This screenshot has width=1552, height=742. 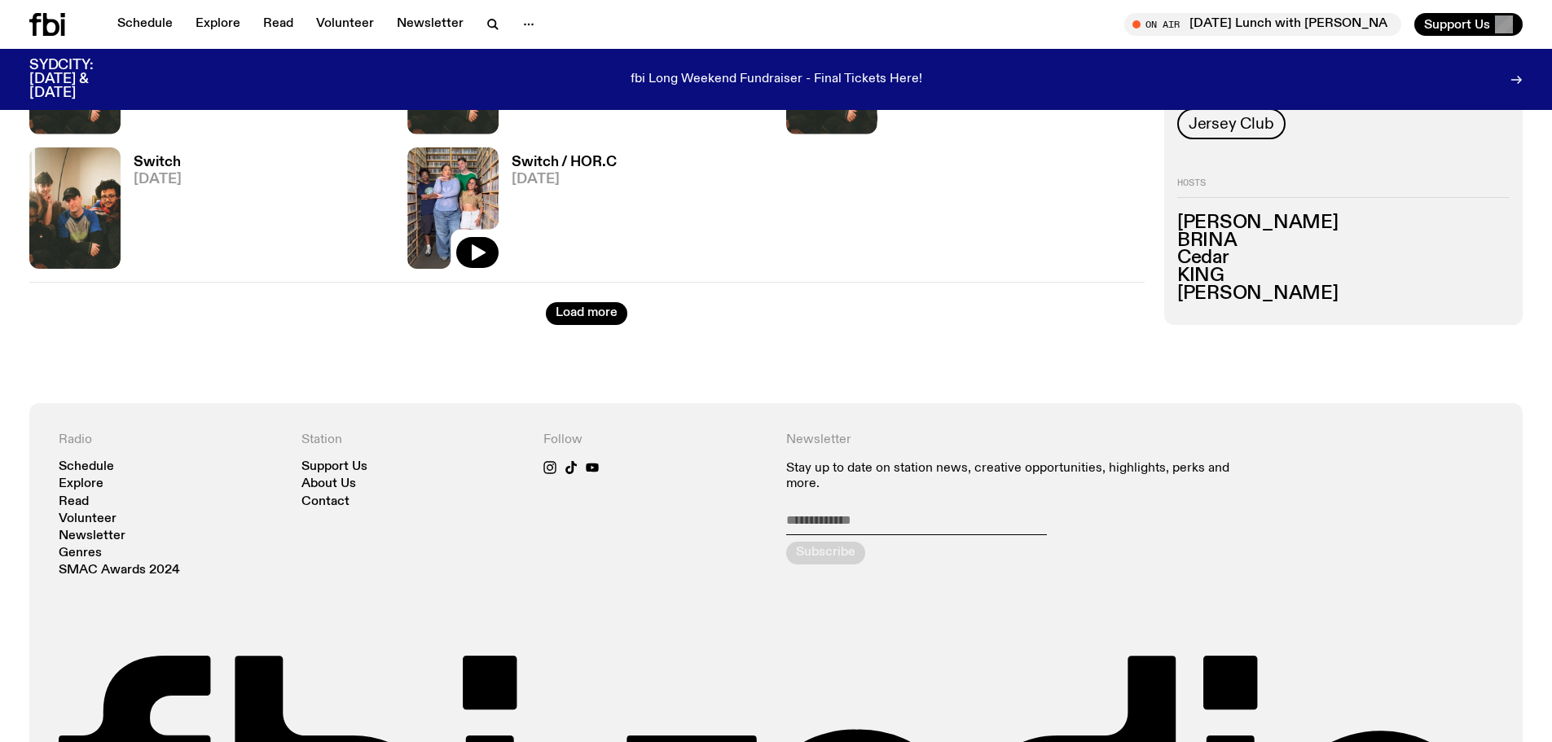 I want to click on button: Support Us, so click(x=1468, y=24).